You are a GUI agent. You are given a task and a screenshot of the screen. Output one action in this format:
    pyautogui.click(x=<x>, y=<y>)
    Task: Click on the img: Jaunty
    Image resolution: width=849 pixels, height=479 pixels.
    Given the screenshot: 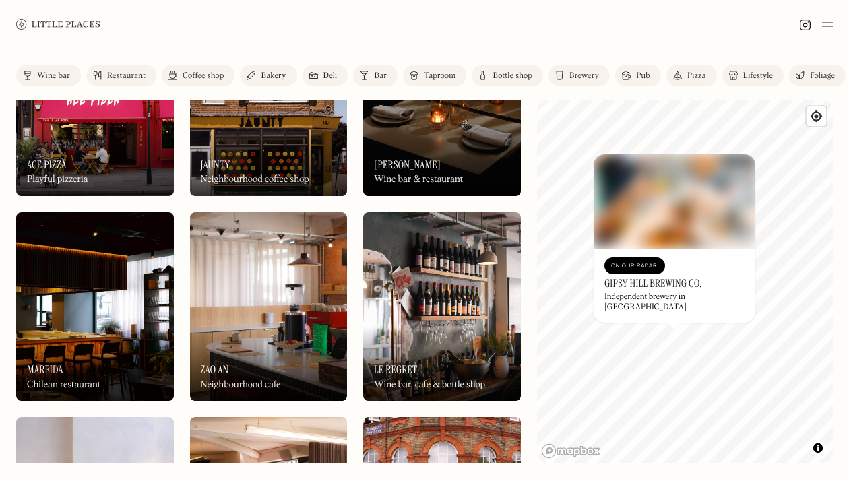 What is the action you would take?
    pyautogui.click(x=269, y=102)
    